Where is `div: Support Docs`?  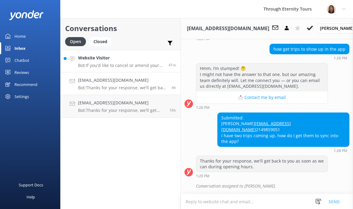
div: Support Docs is located at coordinates (31, 185).